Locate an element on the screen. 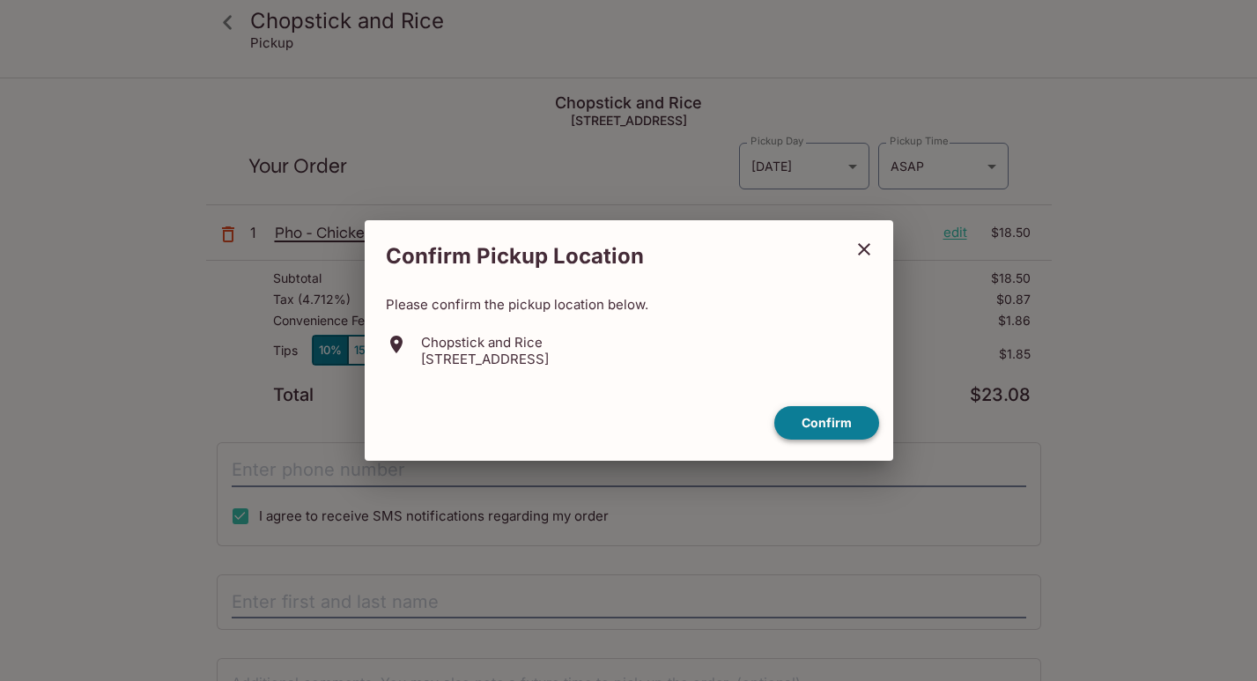 The height and width of the screenshot is (681, 1257). p: Please confirm the pickup location below. is located at coordinates (629, 304).